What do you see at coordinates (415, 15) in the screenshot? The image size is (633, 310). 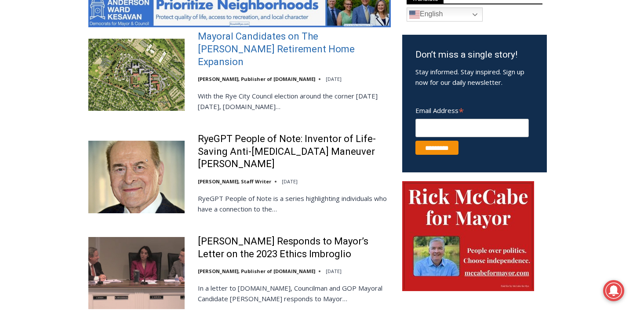 I see `img: en` at bounding box center [415, 15].